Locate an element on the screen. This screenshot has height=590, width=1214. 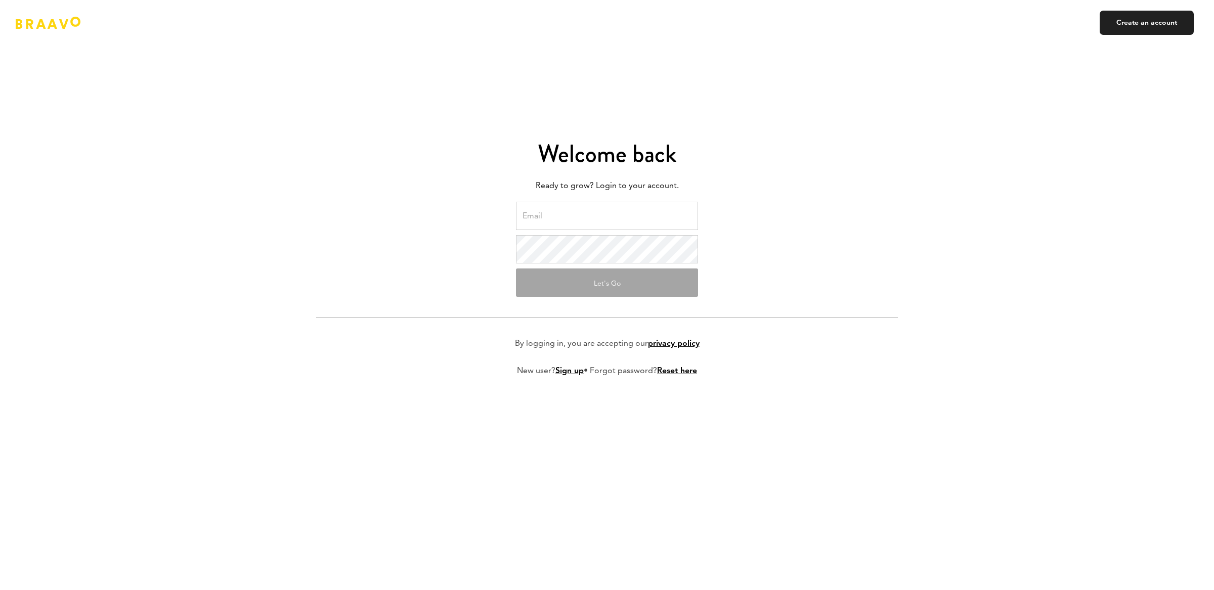
a: Sign up is located at coordinates (569, 371).